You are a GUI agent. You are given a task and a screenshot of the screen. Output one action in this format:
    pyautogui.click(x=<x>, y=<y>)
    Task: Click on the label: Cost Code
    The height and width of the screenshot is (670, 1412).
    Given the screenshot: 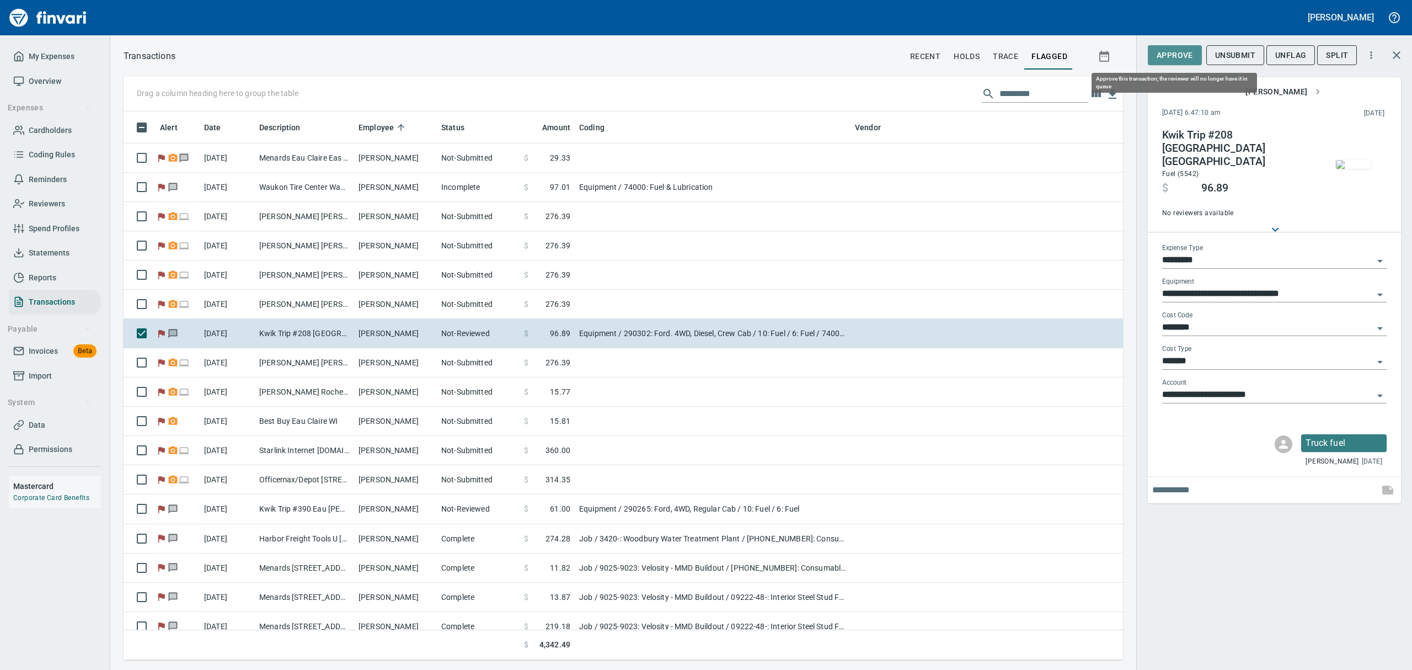 What is the action you would take?
    pyautogui.click(x=1177, y=316)
    